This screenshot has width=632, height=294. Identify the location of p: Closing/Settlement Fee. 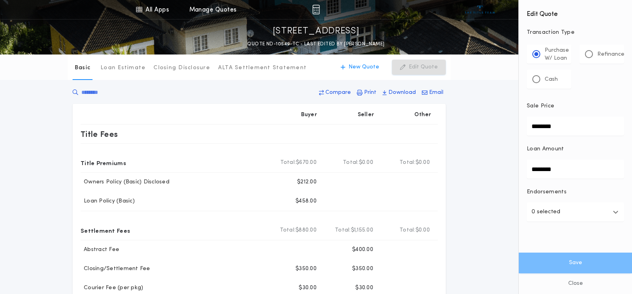
(115, 269).